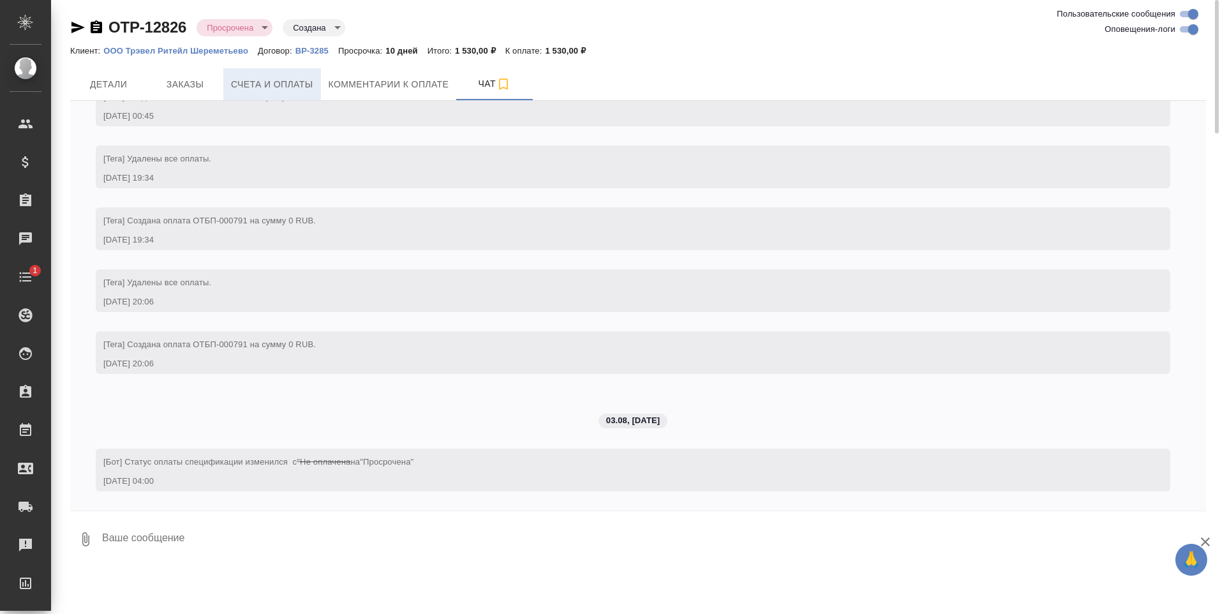 This screenshot has width=1220, height=614. I want to click on p: К оплате:, so click(525, 50).